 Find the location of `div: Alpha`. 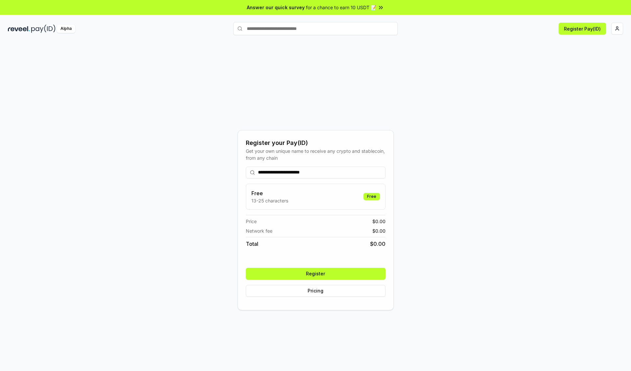

div: Alpha is located at coordinates (66, 29).